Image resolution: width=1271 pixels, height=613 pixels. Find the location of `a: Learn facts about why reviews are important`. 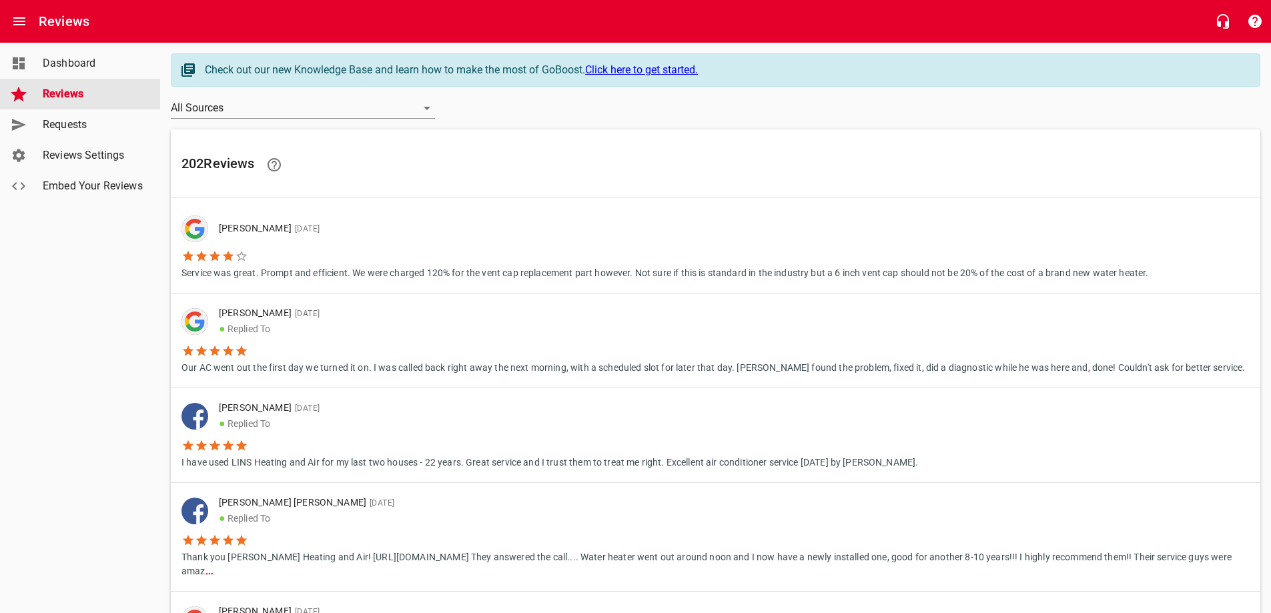

a: Learn facts about why reviews are important is located at coordinates (274, 165).